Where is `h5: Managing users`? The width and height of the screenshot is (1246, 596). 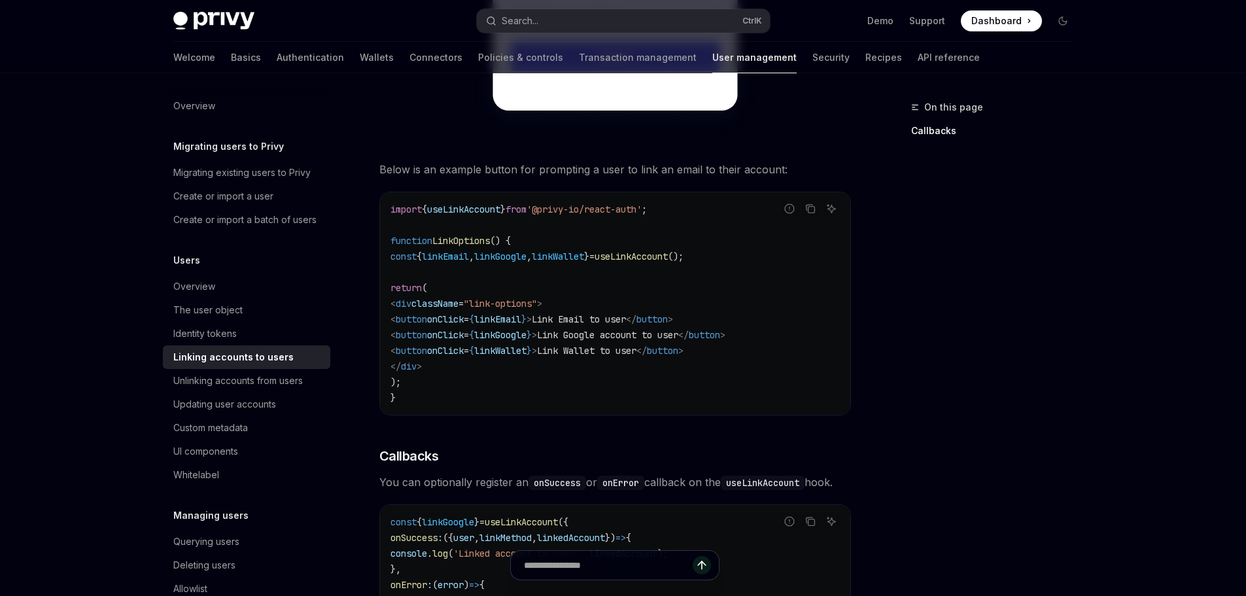 h5: Managing users is located at coordinates (211, 515).